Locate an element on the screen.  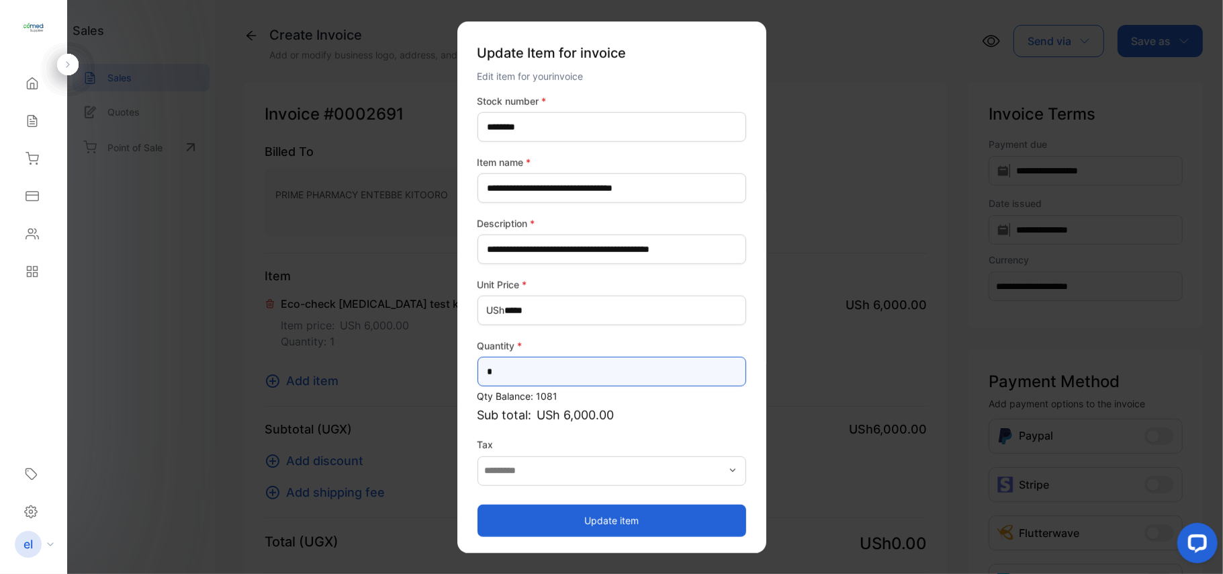
span: USh is located at coordinates (496, 310).